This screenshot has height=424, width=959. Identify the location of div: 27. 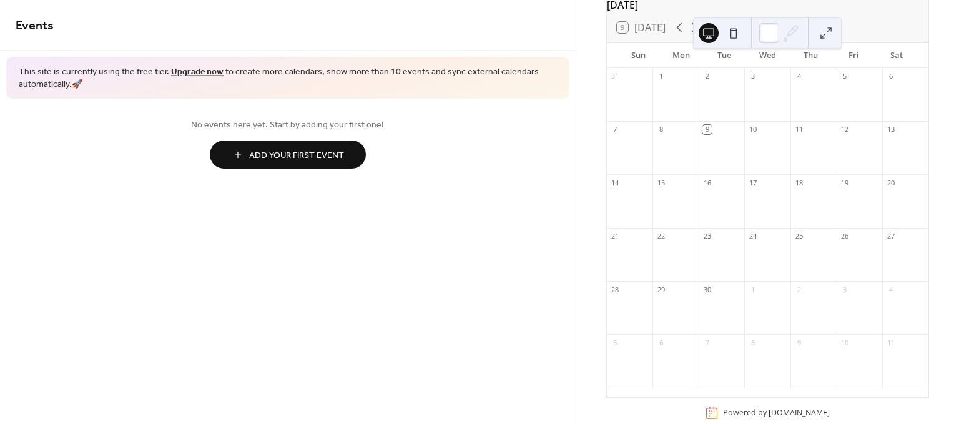
(890, 236).